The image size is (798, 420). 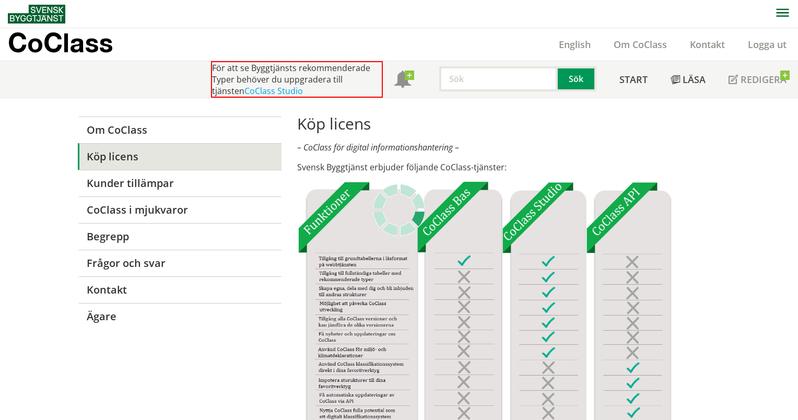 I want to click on a: Ägare, so click(x=179, y=316).